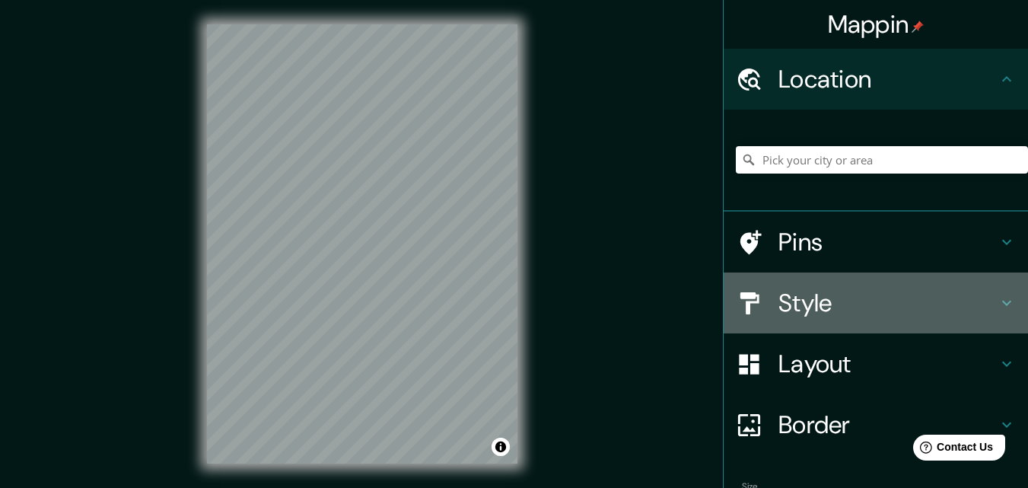 This screenshot has height=488, width=1028. Describe the element at coordinates (72, 18) in the screenshot. I see `span: Contact Us` at that location.